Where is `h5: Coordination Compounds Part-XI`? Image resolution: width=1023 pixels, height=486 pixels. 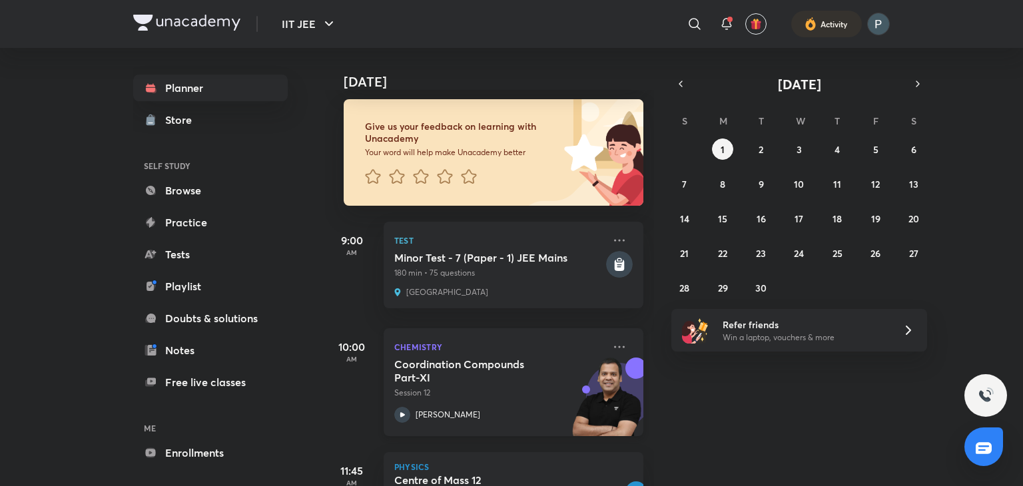 h5: Coordination Compounds Part-XI is located at coordinates (477, 371).